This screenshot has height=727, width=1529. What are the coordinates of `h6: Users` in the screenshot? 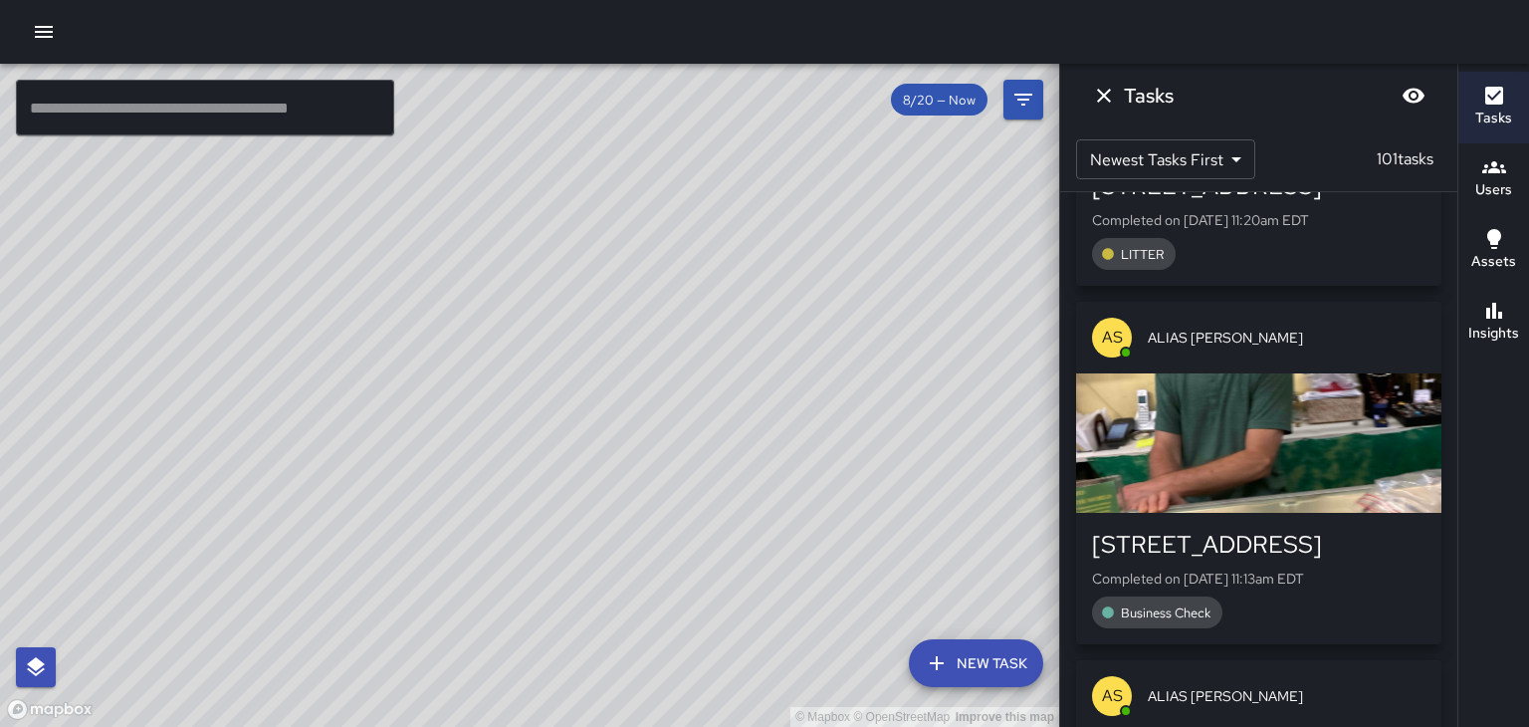 It's located at (1493, 190).